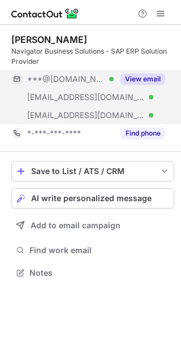 Image resolution: width=181 pixels, height=339 pixels. What do you see at coordinates (93, 171) in the screenshot?
I see `div: Save to List / ATS / CRM` at bounding box center [93, 171].